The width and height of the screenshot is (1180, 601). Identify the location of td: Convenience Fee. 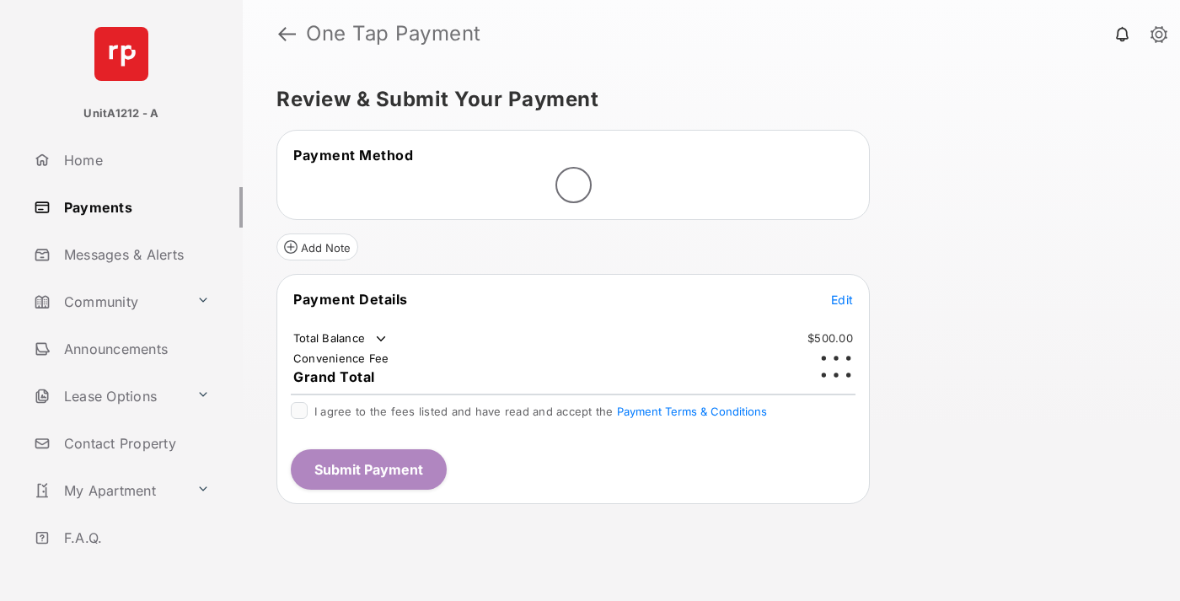
(341, 358).